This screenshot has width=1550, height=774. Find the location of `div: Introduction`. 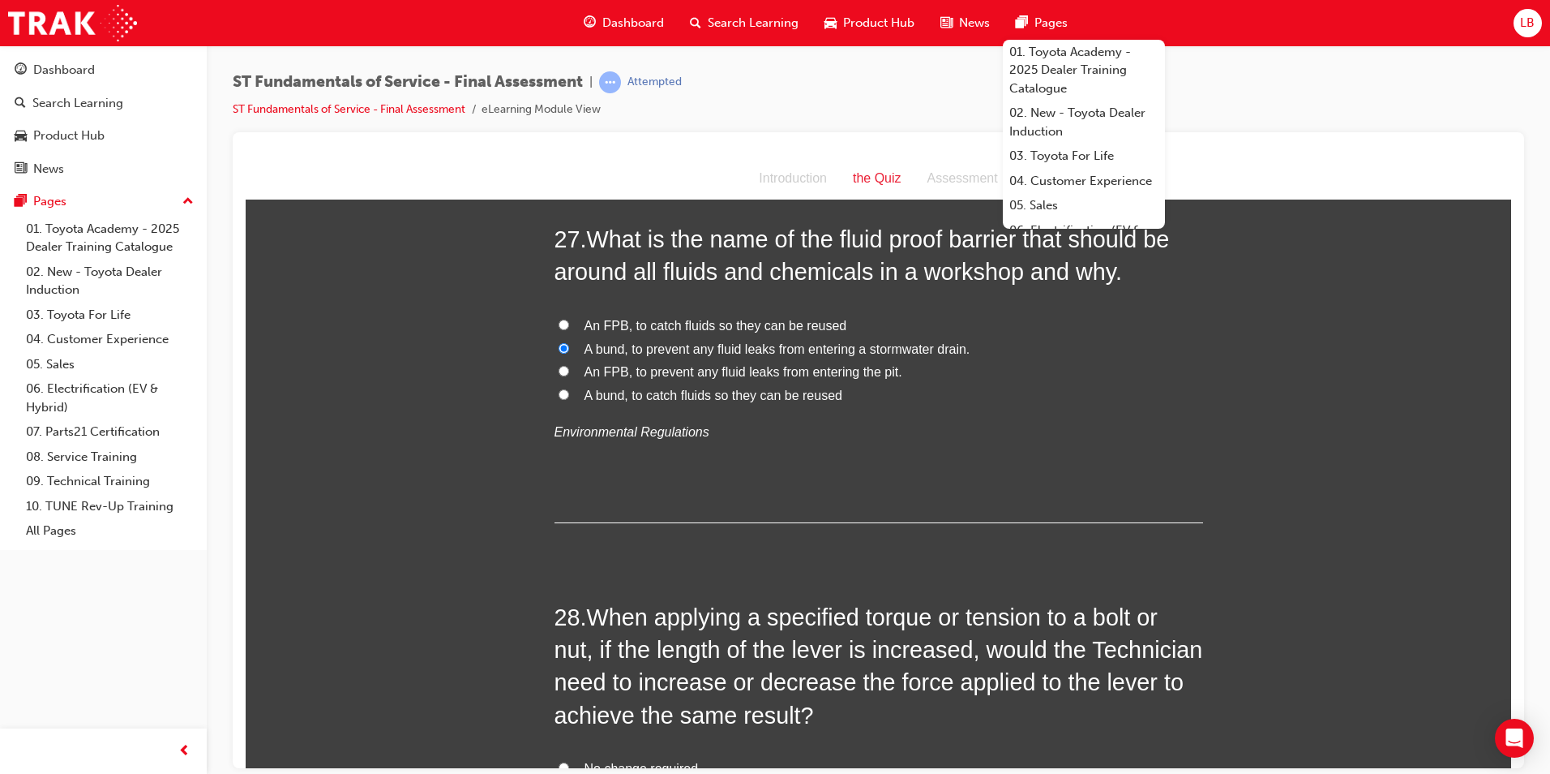

div: Introduction is located at coordinates (547, 20).